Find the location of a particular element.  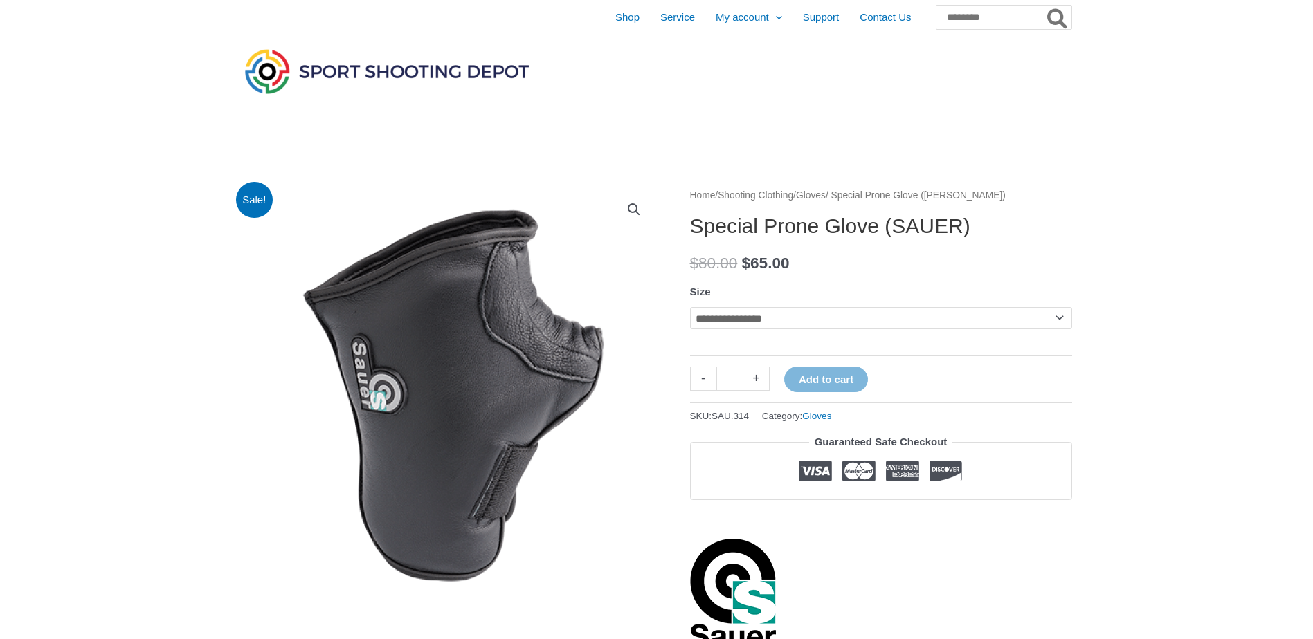

nav: Breadcrumb is located at coordinates (881, 196).